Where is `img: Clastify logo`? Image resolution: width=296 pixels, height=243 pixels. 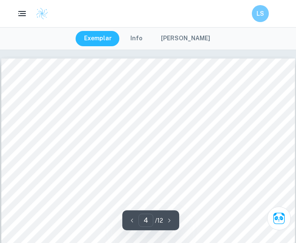
img: Clastify logo is located at coordinates (42, 14).